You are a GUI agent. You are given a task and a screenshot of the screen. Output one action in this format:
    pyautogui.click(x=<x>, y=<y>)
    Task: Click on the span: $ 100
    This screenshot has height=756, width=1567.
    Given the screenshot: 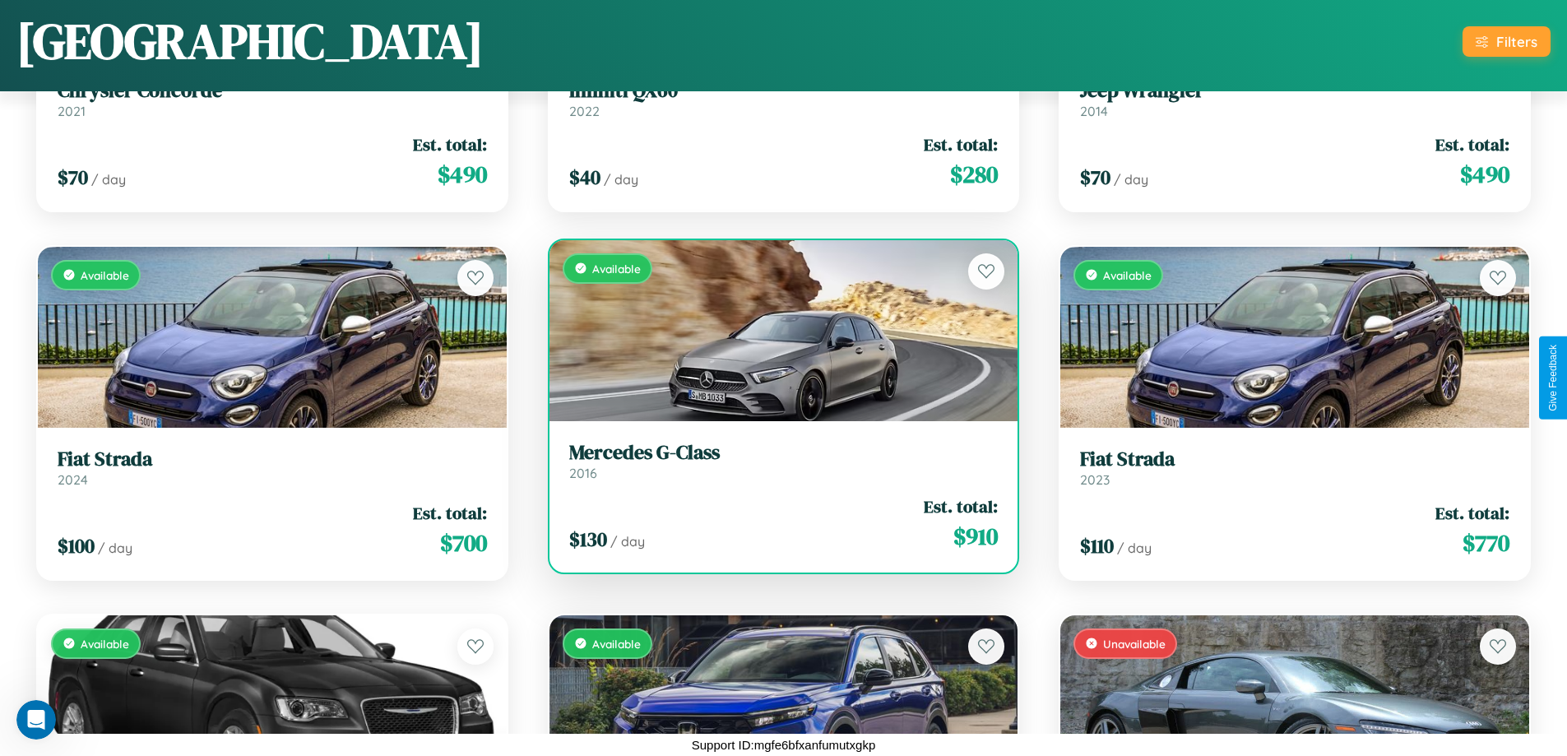 What is the action you would take?
    pyautogui.click(x=76, y=545)
    